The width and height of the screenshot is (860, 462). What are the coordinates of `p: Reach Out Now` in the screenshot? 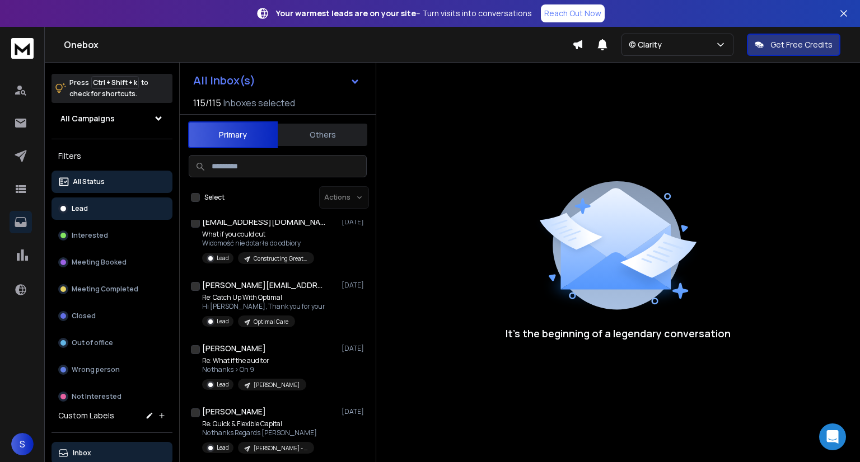 It's located at (573, 13).